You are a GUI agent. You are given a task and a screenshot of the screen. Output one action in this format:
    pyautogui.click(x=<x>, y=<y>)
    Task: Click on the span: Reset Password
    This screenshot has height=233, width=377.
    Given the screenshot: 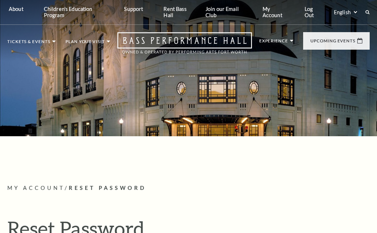 What is the action you would take?
    pyautogui.click(x=108, y=188)
    